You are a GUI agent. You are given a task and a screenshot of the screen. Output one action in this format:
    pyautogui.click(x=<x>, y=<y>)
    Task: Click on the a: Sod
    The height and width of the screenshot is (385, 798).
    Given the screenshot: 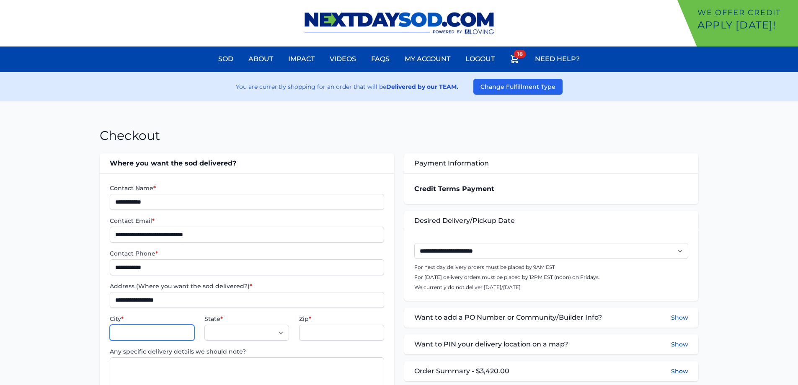 What is the action you would take?
    pyautogui.click(x=226, y=59)
    